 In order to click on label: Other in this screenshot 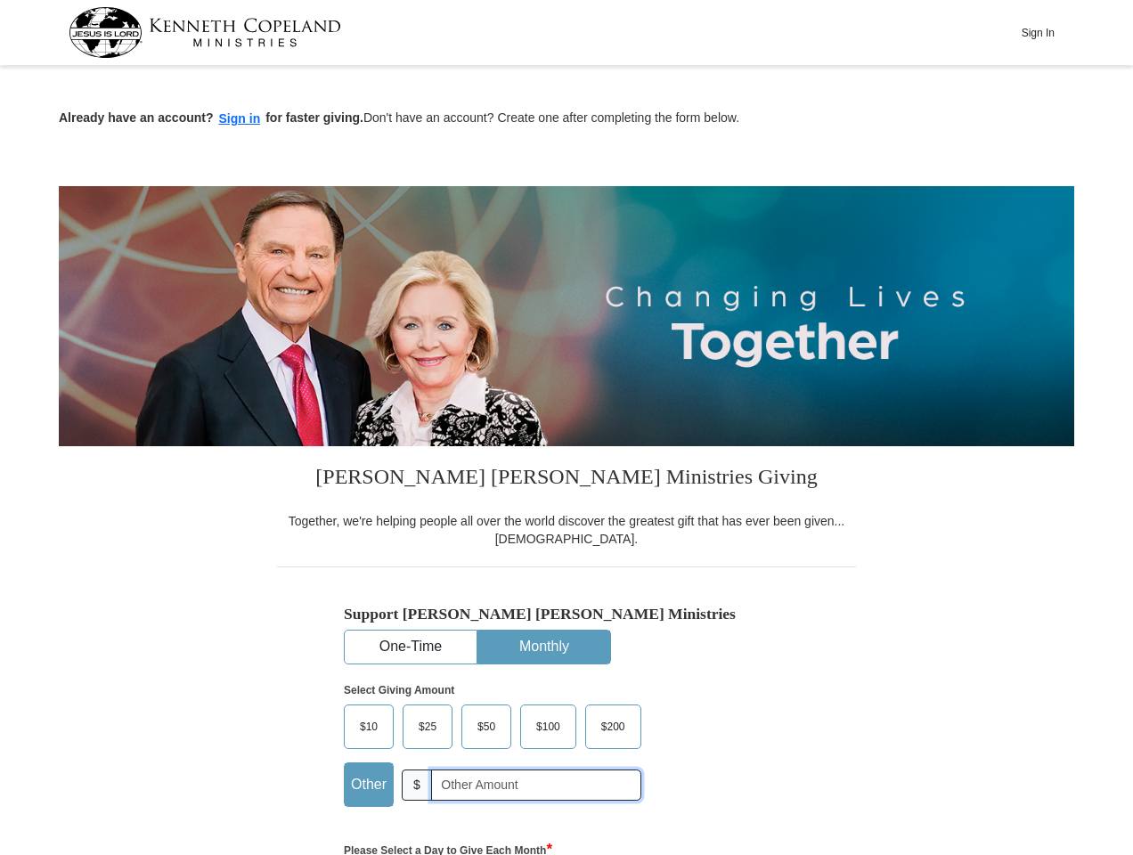, I will do `click(369, 785)`.